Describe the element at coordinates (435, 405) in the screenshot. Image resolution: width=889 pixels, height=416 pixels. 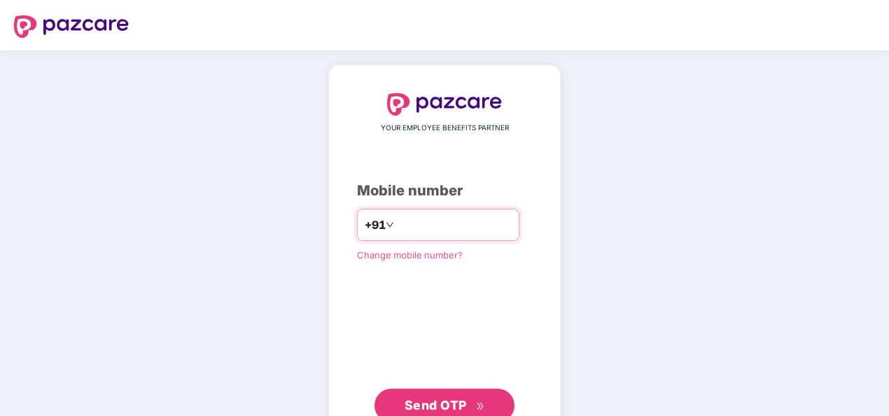
I see `span: Send OTP` at that location.